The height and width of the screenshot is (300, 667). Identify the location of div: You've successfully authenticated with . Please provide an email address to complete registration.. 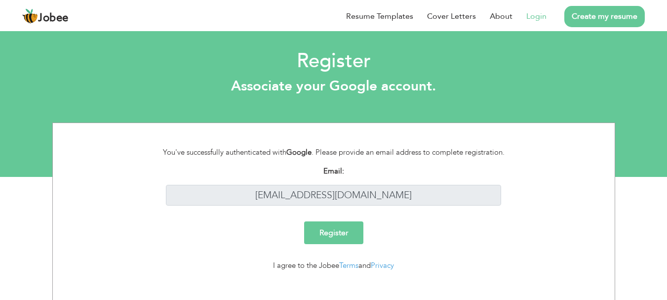
(333, 152).